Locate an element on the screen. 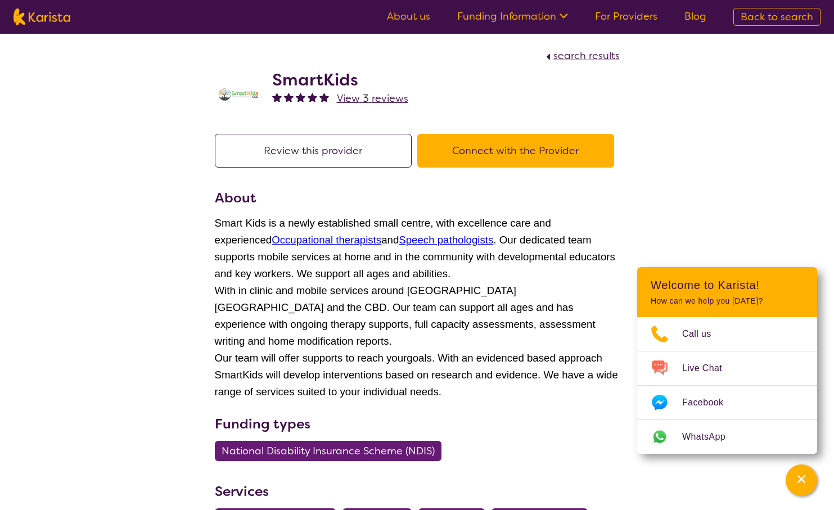 The height and width of the screenshot is (510, 834). span: Call us is located at coordinates (703, 334).